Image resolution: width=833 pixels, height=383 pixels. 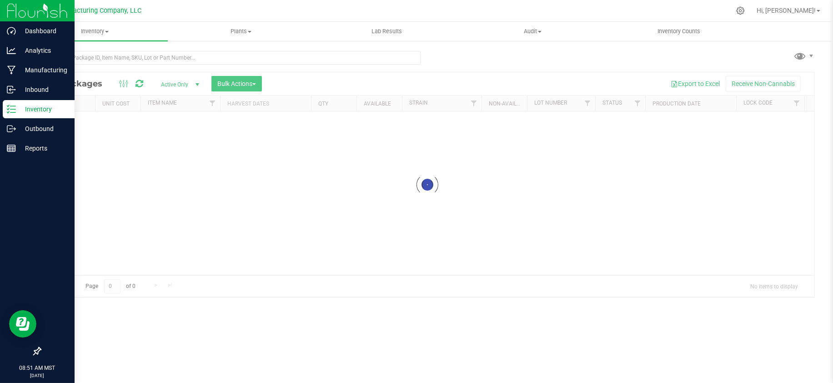 I want to click on span: Inventory Counts, so click(x=679, y=31).